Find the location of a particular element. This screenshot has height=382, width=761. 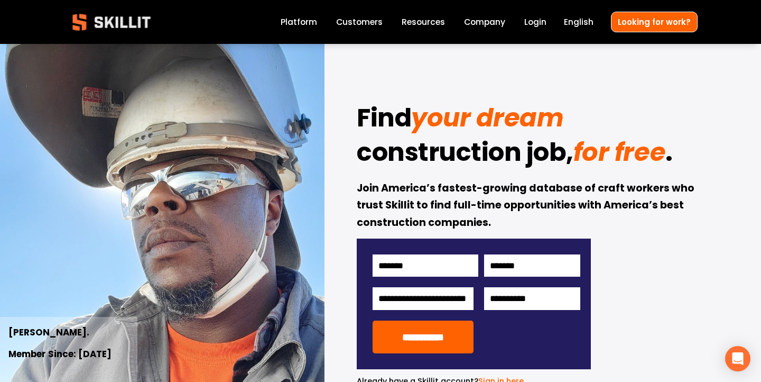

strong: Find is located at coordinates (384, 120).